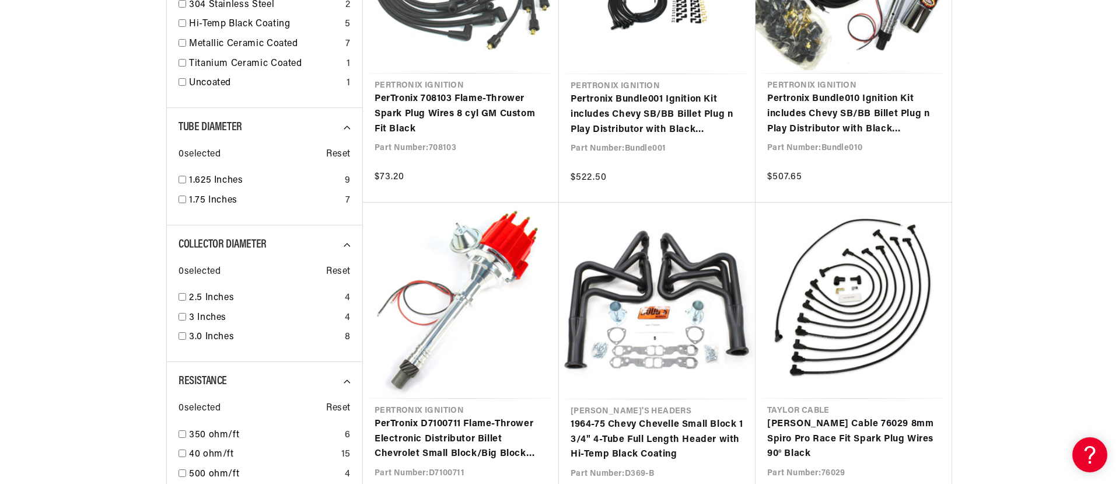 This screenshot has width=1119, height=484. Describe the element at coordinates (657, 114) in the screenshot. I see `a: Pertronix Bundle001 Ignition Kit includes Chevy SB/BB Billet Plug n Play Distributor with Black [...` at that location.